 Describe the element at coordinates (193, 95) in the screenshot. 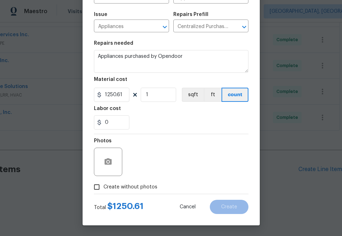

I see `button: sqft` at that location.